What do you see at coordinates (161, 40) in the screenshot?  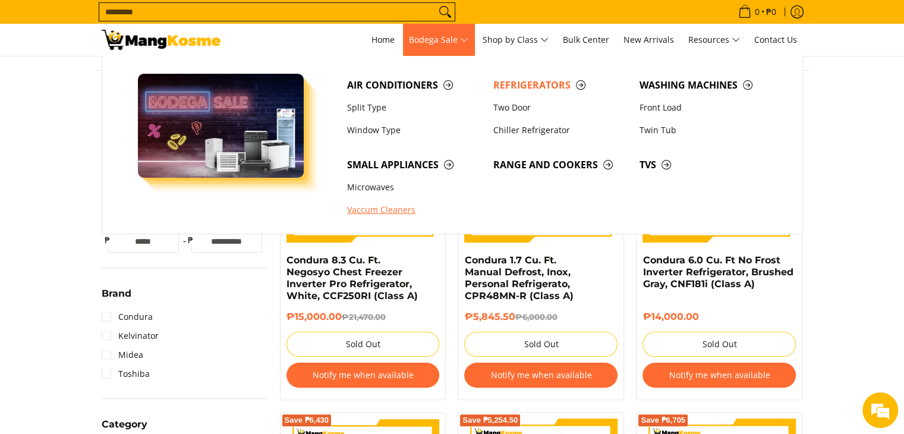 I see `img: Bodega Sale Refrigerator l Mang Kosme: Home Appliances Warehouse Sale | Page 3` at bounding box center [161, 40].